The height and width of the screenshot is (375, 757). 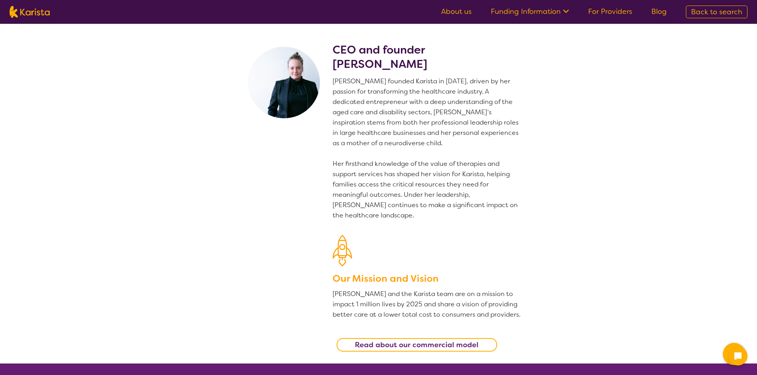 I want to click on button: Channel Menu, so click(x=734, y=354).